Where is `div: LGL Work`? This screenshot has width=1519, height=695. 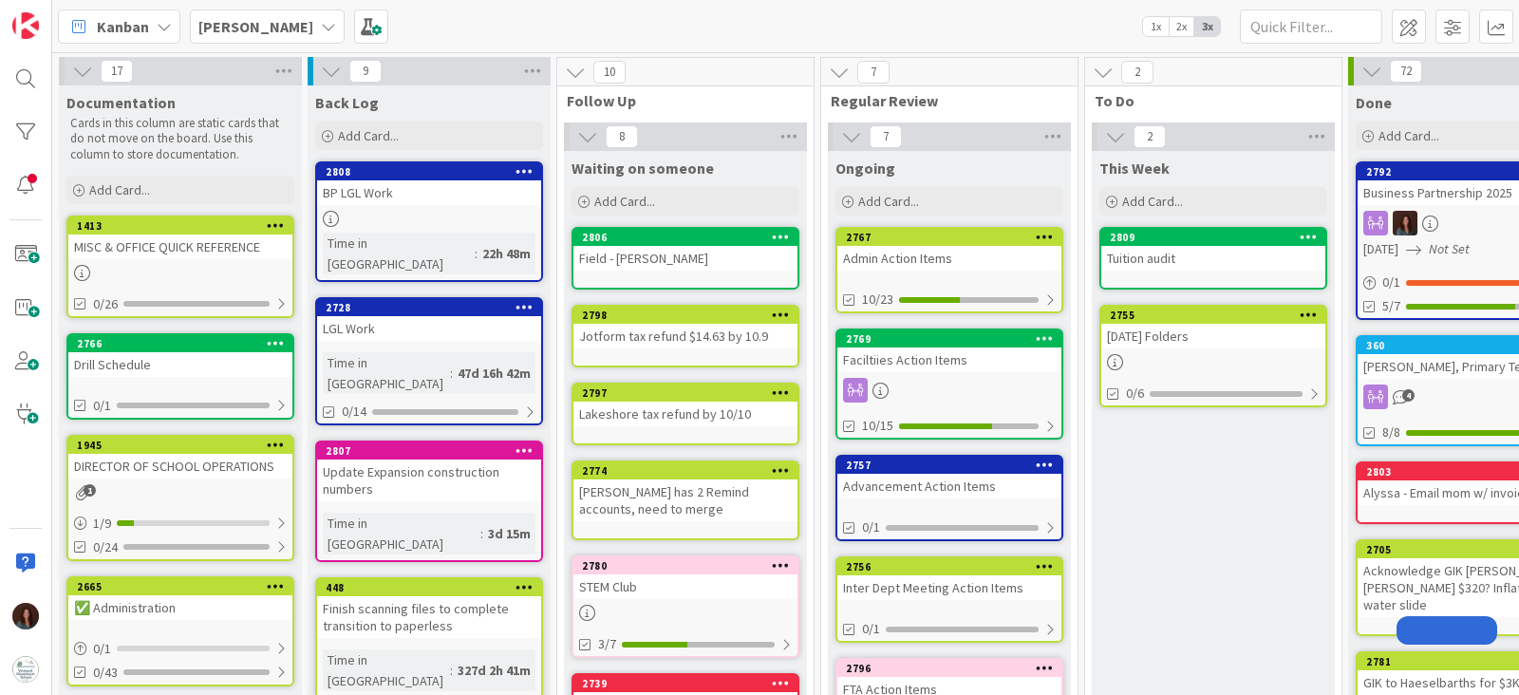 div: LGL Work is located at coordinates (429, 329).